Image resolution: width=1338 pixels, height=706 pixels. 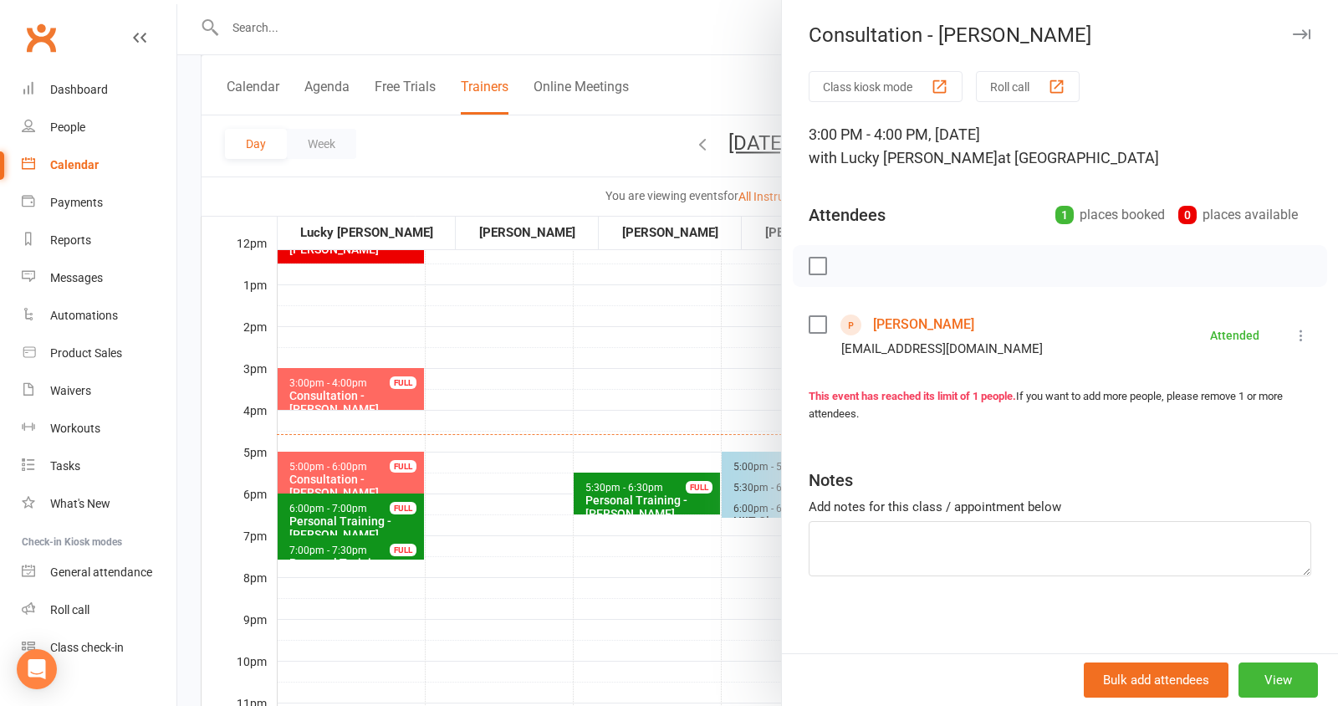 I want to click on div: Attendees, so click(x=847, y=215).